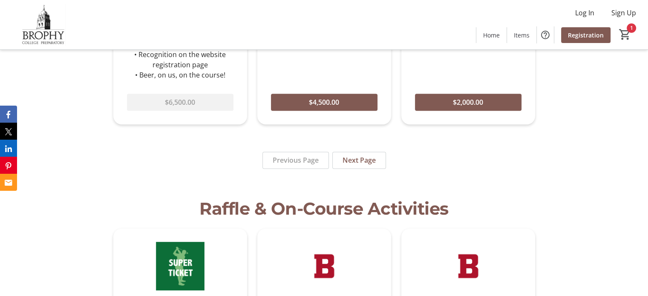 This screenshot has width=648, height=296. What do you see at coordinates (491, 35) in the screenshot?
I see `a: Home` at bounding box center [491, 35].